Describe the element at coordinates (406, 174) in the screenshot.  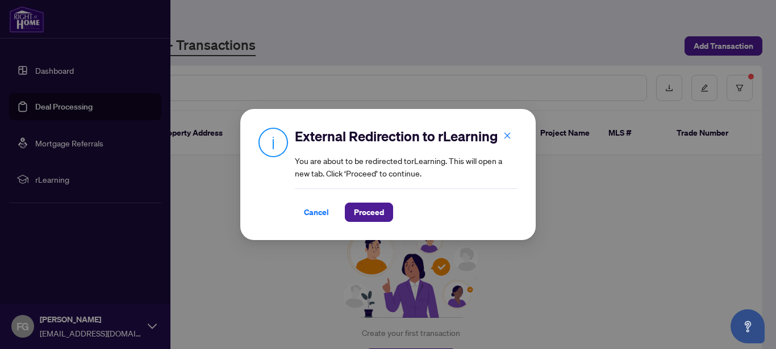
I see `div: You are about to be redirected to rLearning . This will open a new tab. Click ‘Proceed’ to continue.` at that location.